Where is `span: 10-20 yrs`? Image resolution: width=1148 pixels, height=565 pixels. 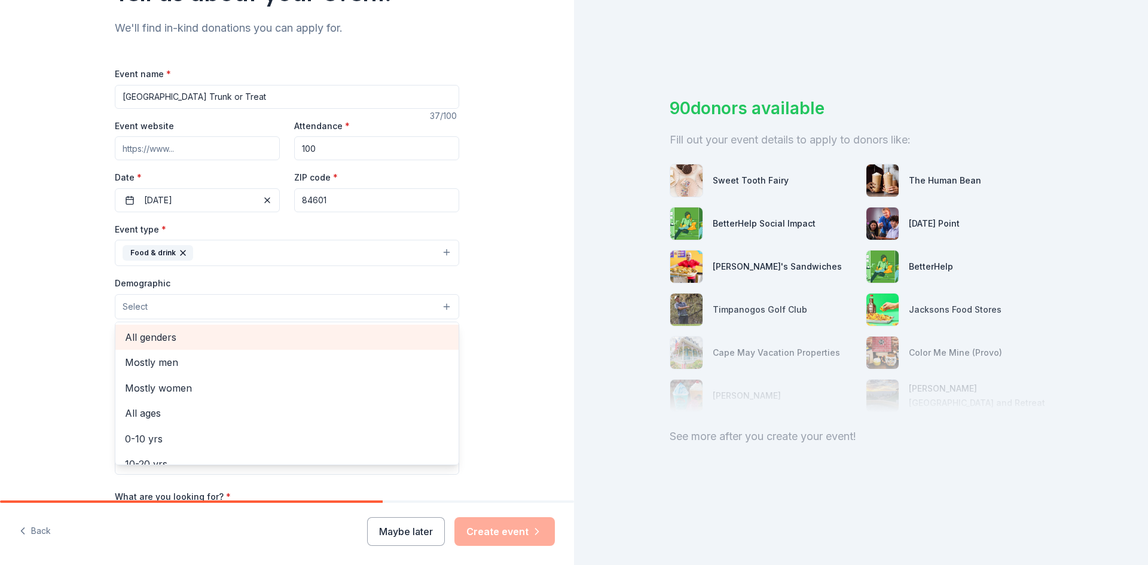
span: 10-20 yrs is located at coordinates (287, 464).